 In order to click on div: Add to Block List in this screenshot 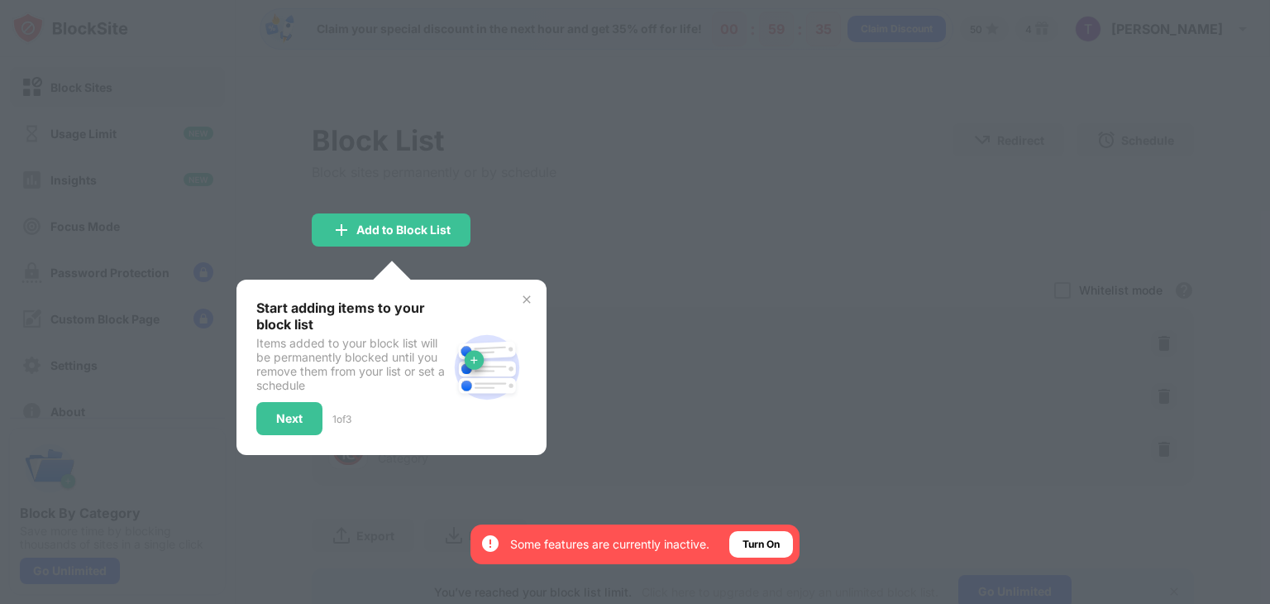, I will do `click(404, 230)`.